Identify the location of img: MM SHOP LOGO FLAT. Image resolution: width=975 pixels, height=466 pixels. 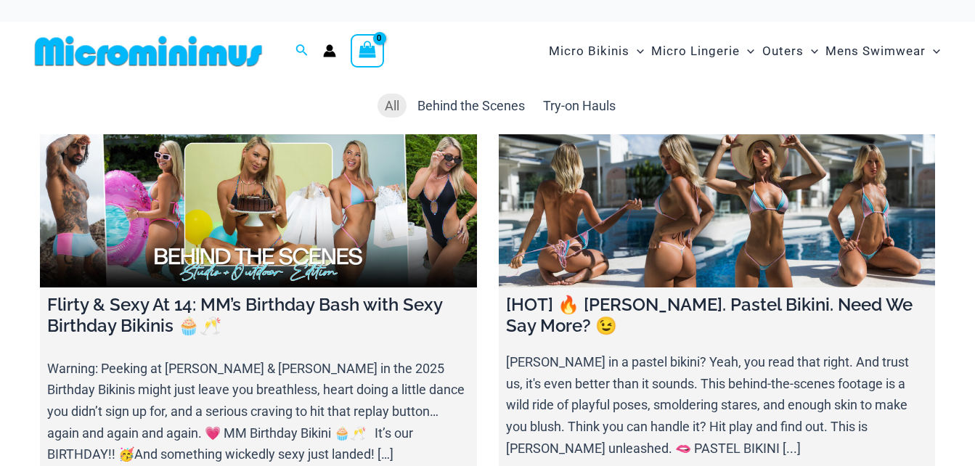
(148, 51).